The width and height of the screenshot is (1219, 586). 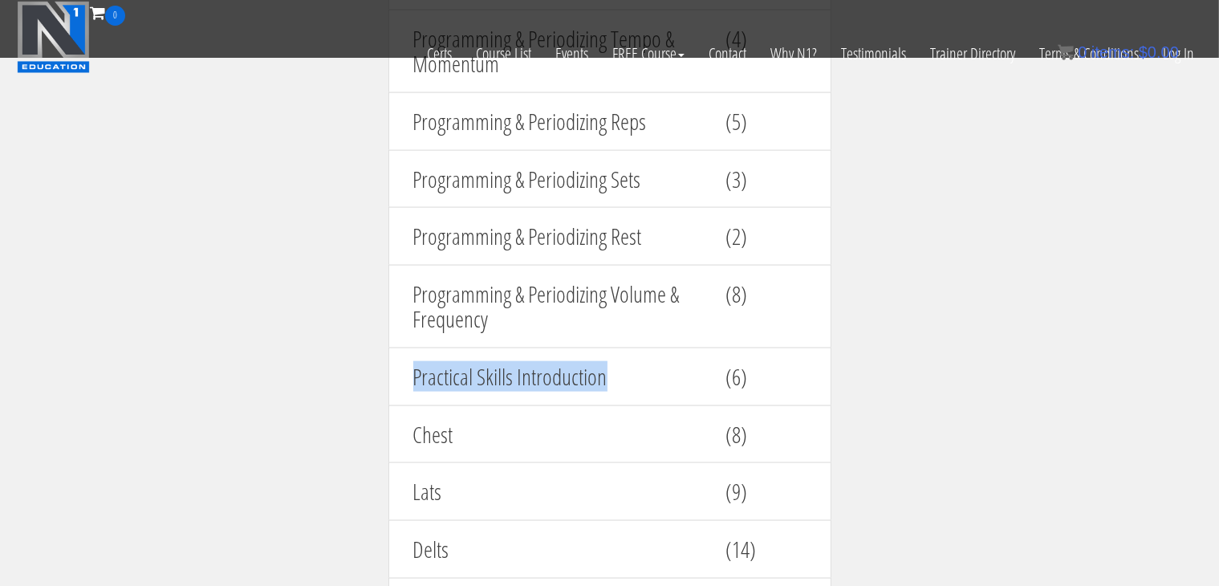 I want to click on bdi: 0.00, so click(x=1159, y=52).